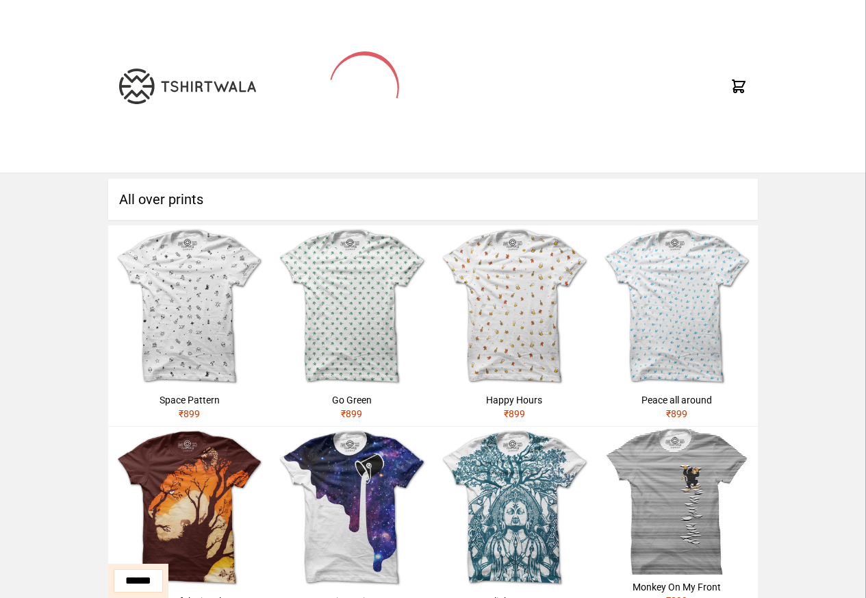 The height and width of the screenshot is (598, 866). What do you see at coordinates (189, 325) in the screenshot?
I see `a: Space Pattern₹899` at bounding box center [189, 325].